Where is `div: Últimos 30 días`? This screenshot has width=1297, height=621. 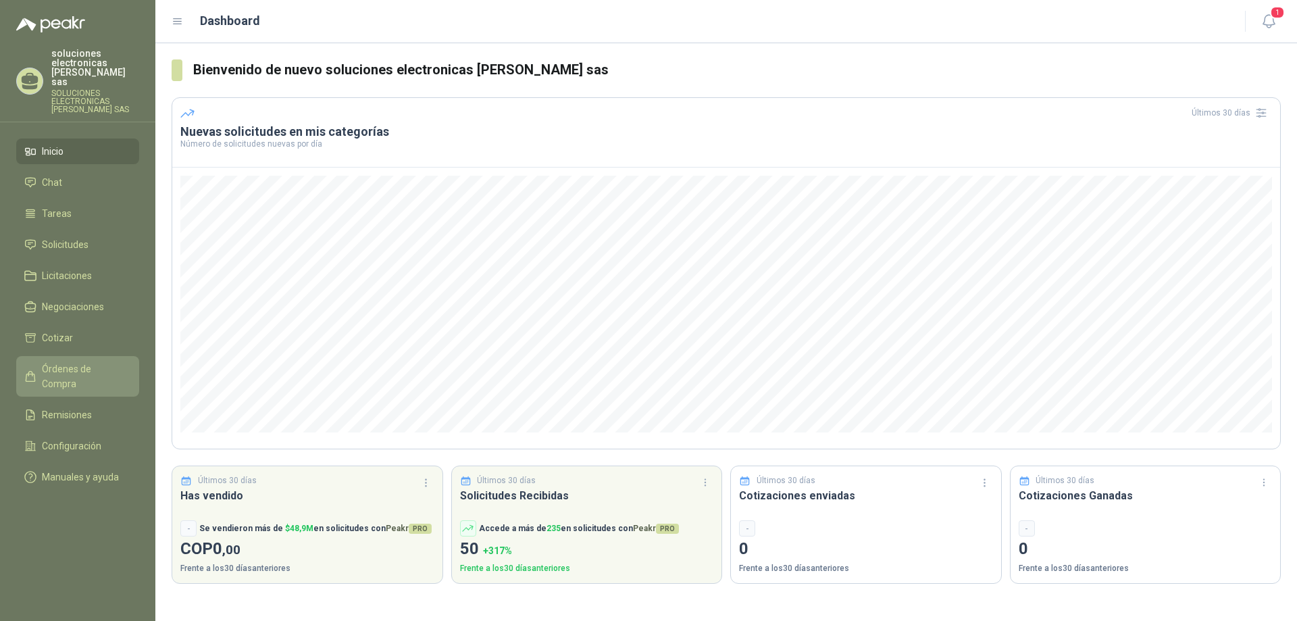
div: Últimos 30 días is located at coordinates (1232, 113).